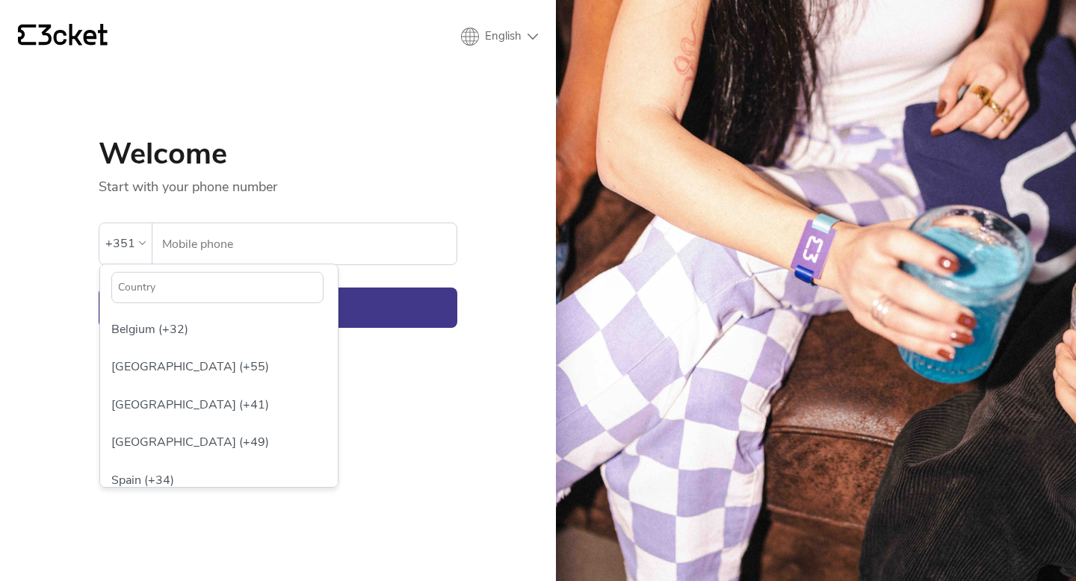  Describe the element at coordinates (304, 244) in the screenshot. I see `label: Mobile phone` at that location.